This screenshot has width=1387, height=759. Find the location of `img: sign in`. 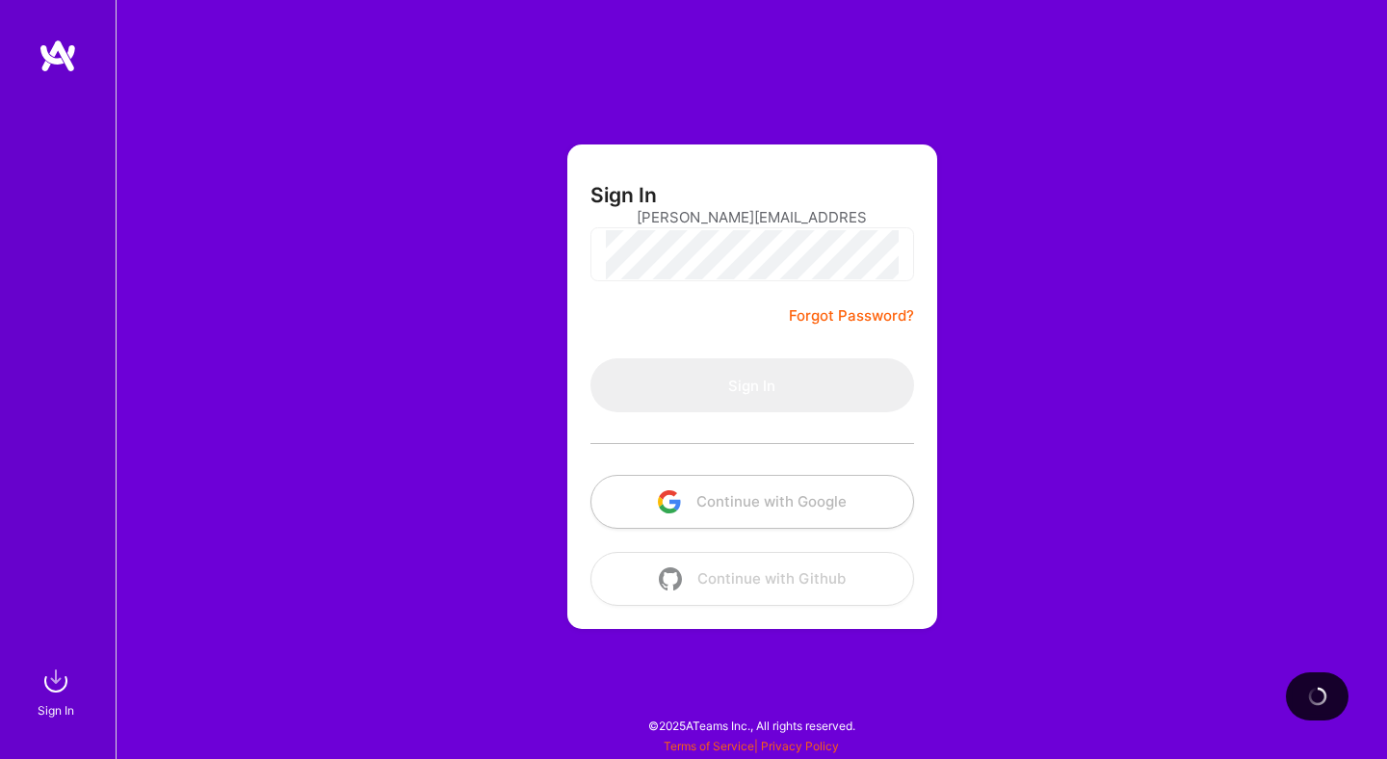

img: sign in is located at coordinates (56, 681).